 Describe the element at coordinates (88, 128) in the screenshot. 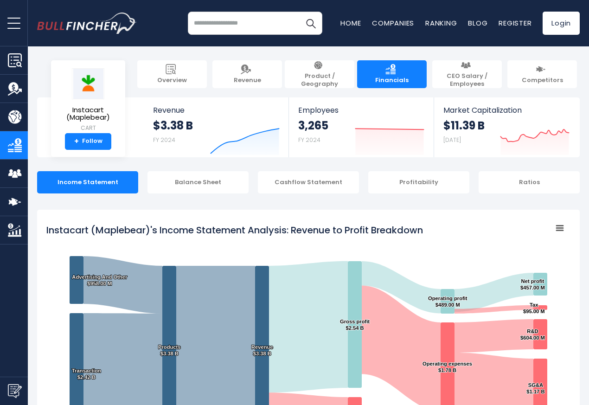

I see `small: CART` at that location.